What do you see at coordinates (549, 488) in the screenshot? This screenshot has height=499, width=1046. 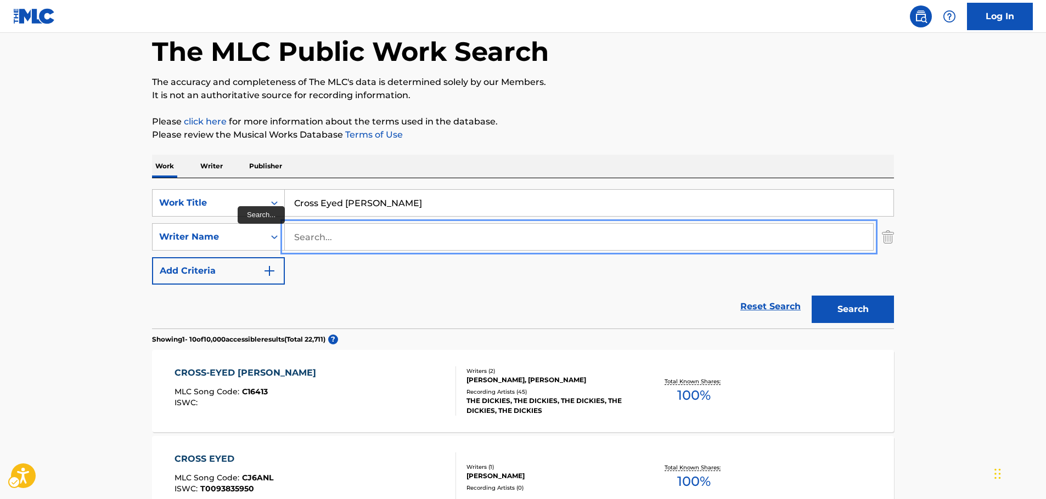 I see `div: Recording Artists ( 0 )` at bounding box center [549, 488].